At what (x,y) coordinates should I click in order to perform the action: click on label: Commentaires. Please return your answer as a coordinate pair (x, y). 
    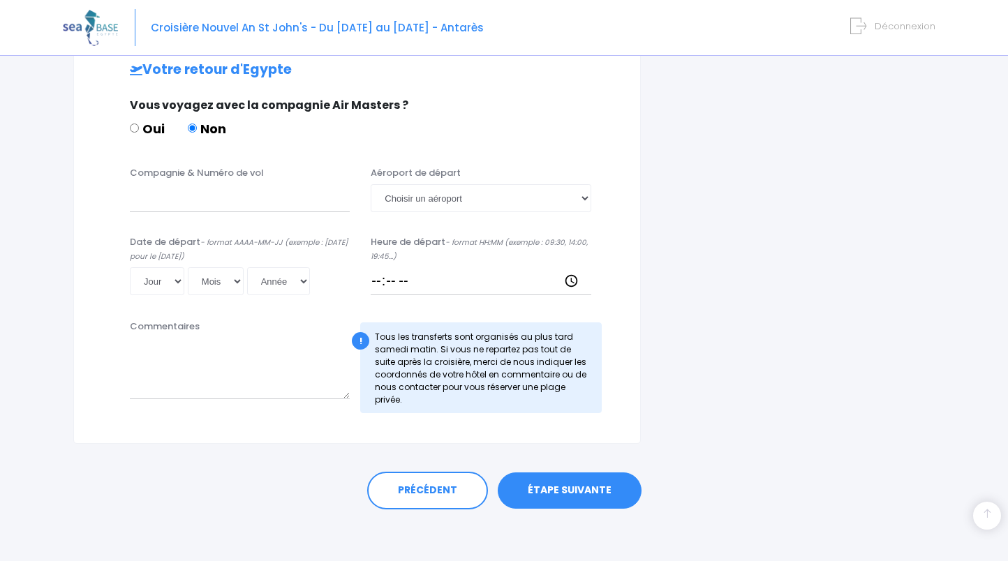
    Looking at the image, I should click on (165, 327).